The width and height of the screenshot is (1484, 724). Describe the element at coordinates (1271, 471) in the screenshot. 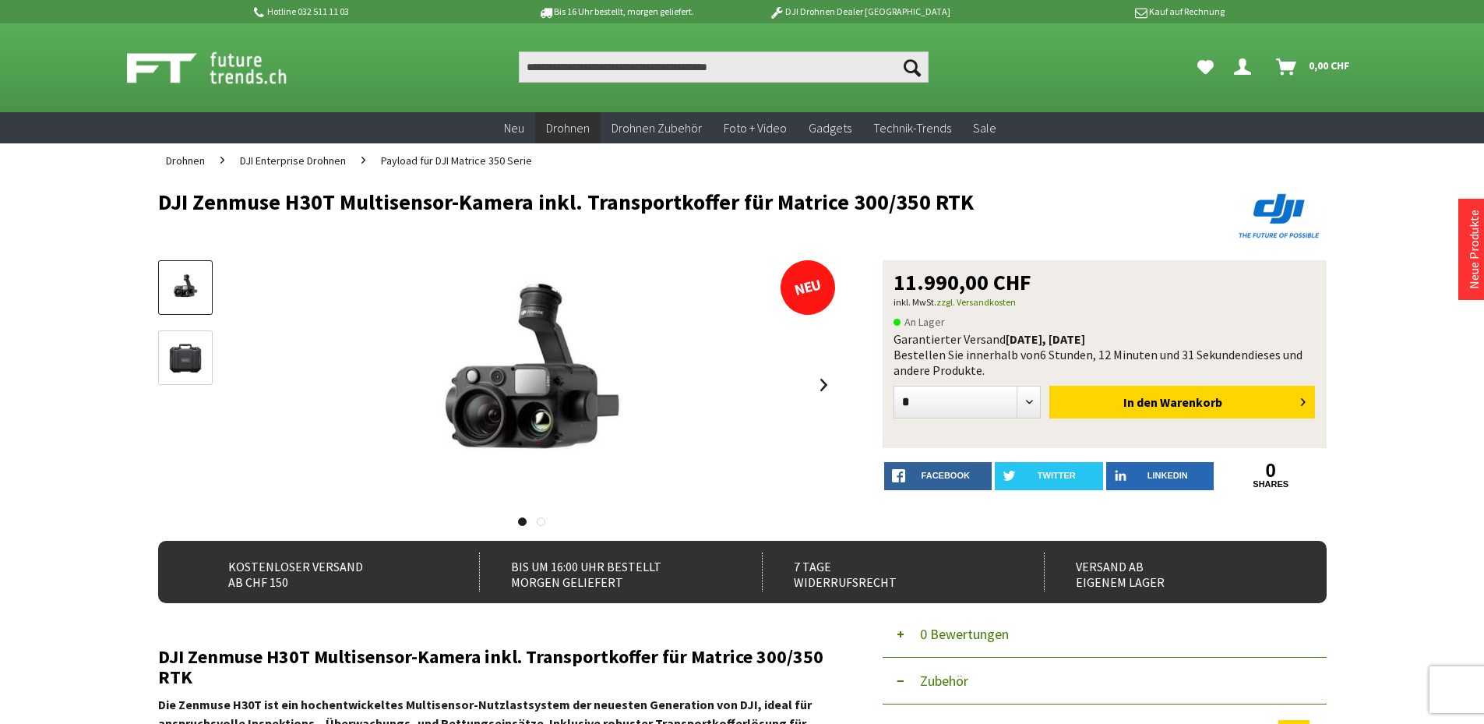

I see `a: 0` at that location.